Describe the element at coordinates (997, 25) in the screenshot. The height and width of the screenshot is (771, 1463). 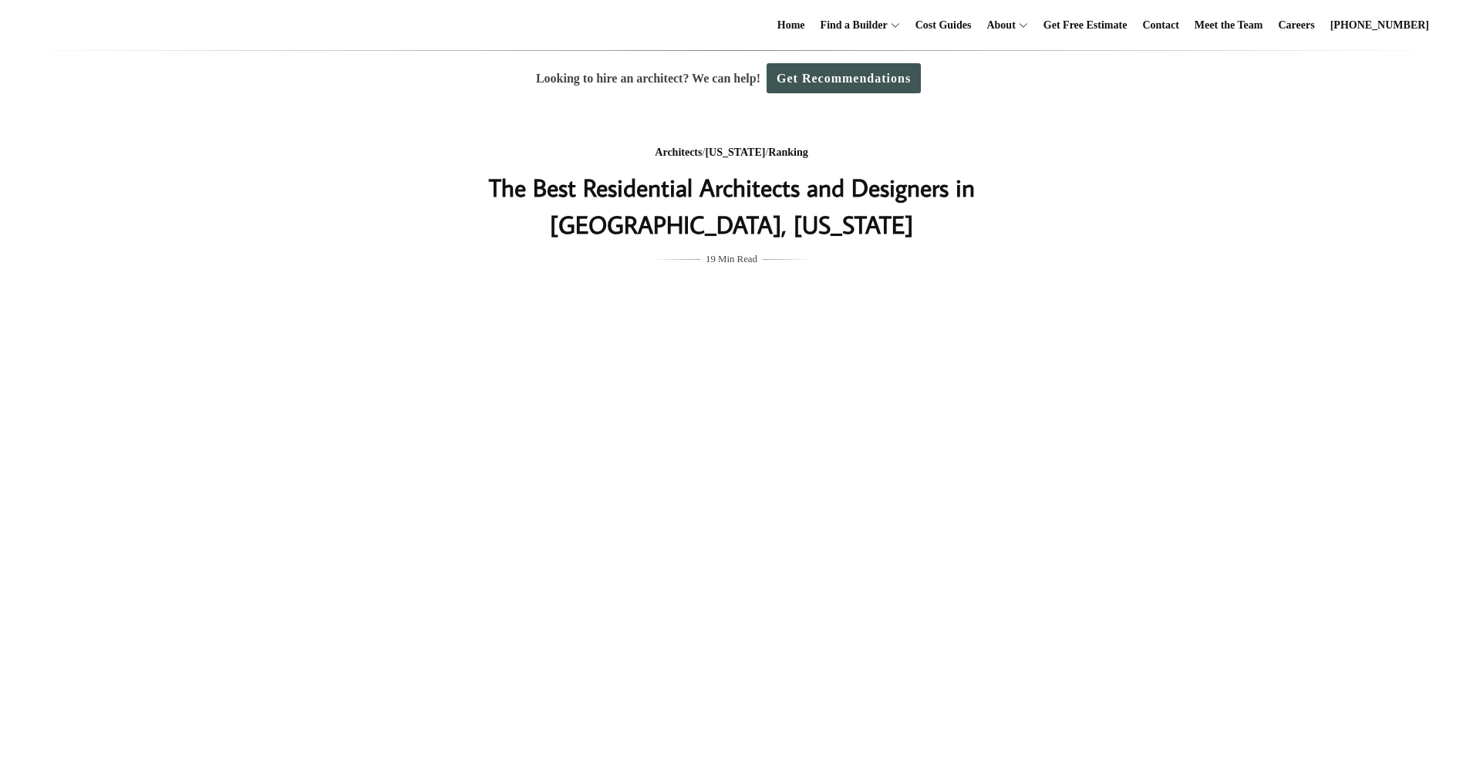
I see `a: About` at that location.